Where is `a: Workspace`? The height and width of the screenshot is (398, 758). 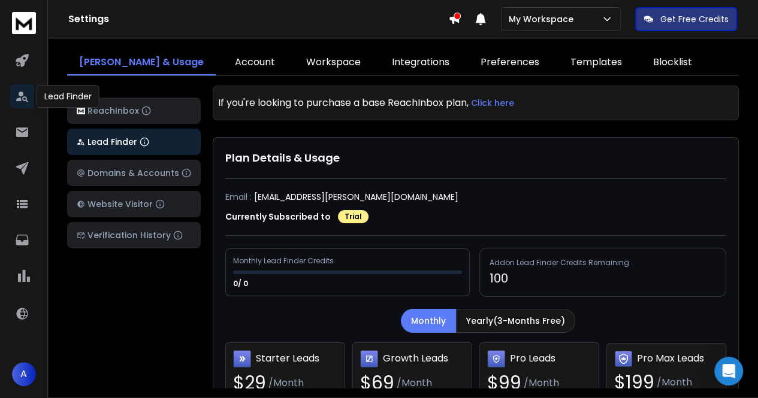
a: Workspace is located at coordinates (333, 63).